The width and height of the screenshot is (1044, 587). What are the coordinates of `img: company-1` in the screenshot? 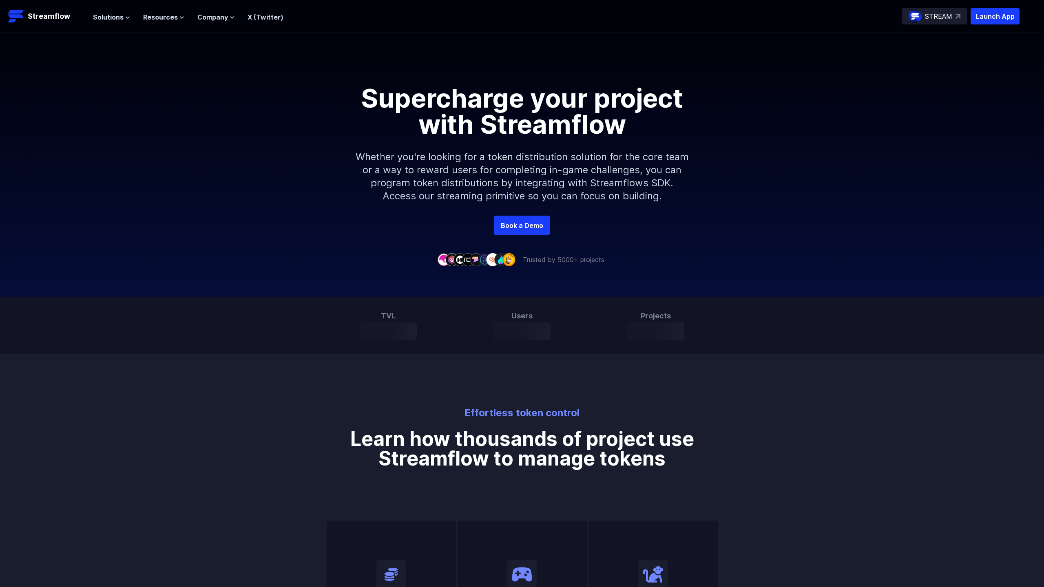 It's located at (444, 259).